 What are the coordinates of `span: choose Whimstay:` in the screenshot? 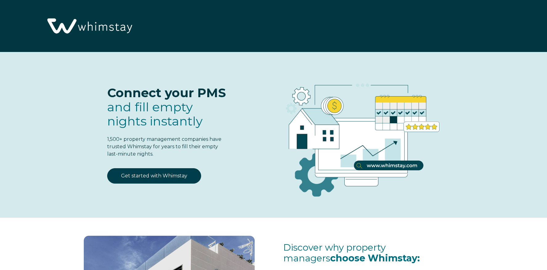 It's located at (375, 258).